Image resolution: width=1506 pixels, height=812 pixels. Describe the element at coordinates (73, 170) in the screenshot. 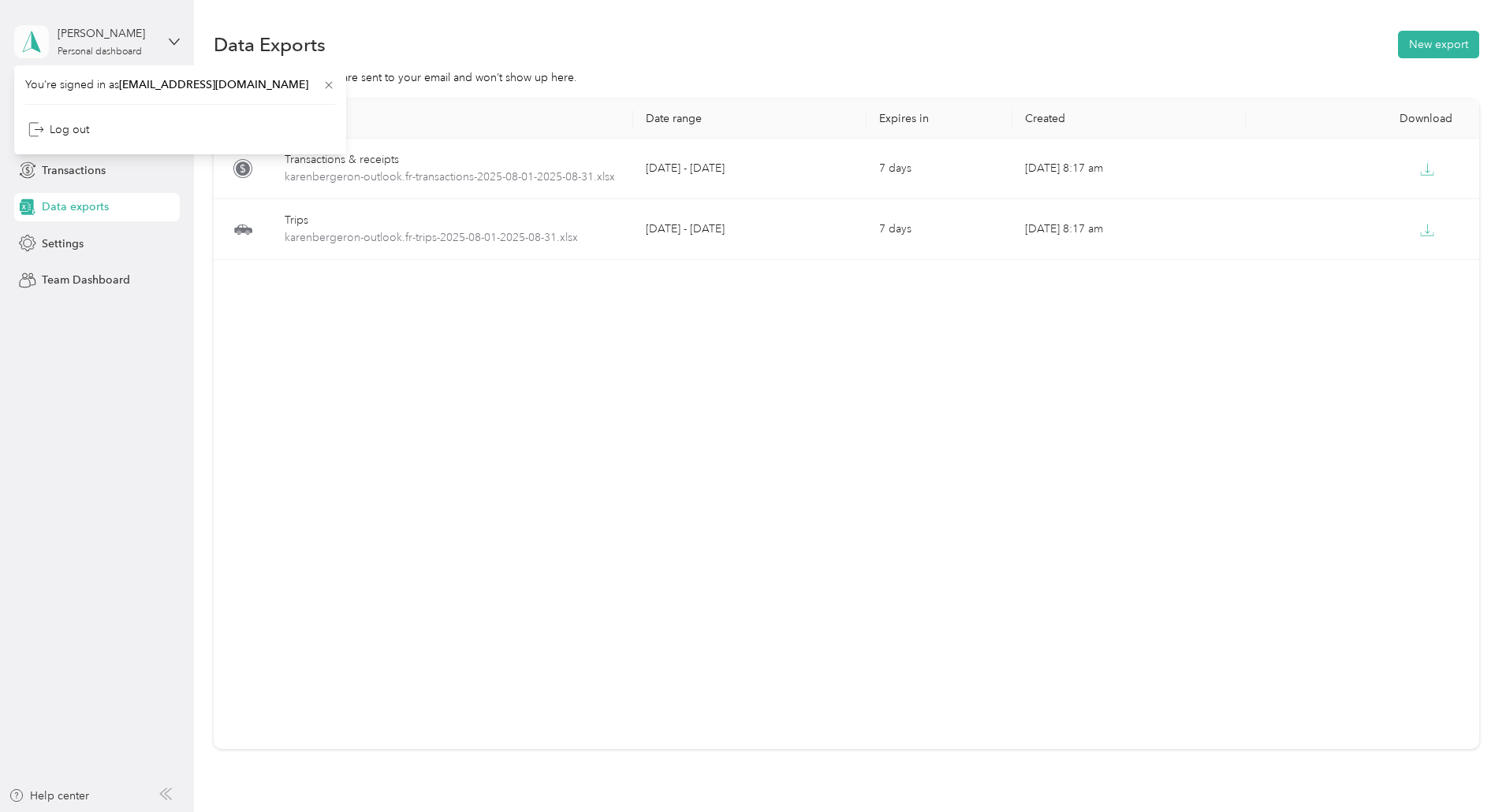

I see `span: Transactions` at that location.